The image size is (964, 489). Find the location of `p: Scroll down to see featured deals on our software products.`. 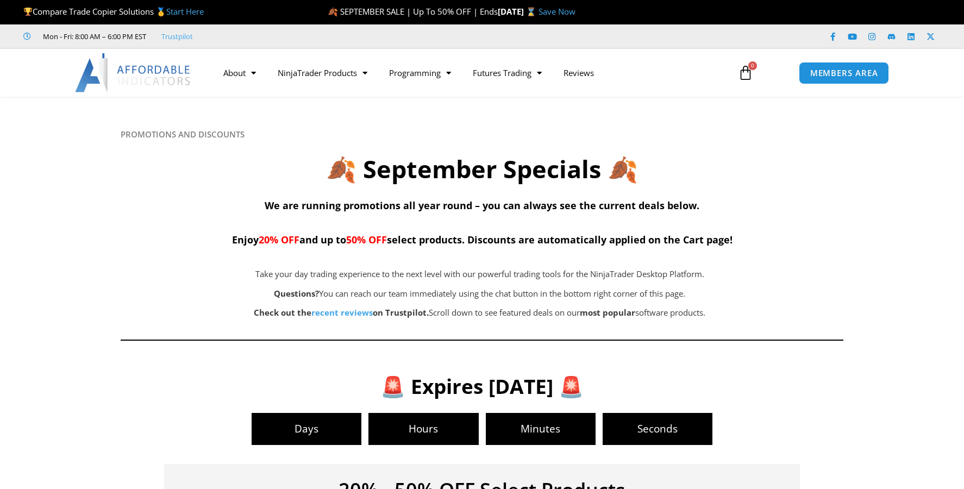

p: Scroll down to see featured deals on our software products. is located at coordinates (480, 313).